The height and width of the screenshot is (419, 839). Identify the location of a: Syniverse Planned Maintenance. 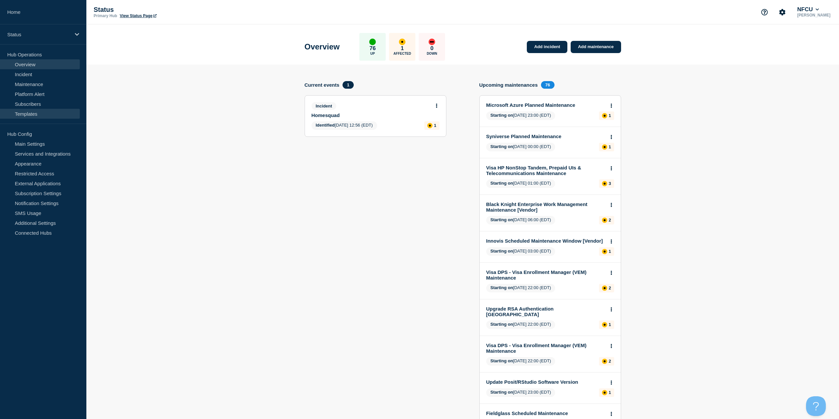
(546, 136).